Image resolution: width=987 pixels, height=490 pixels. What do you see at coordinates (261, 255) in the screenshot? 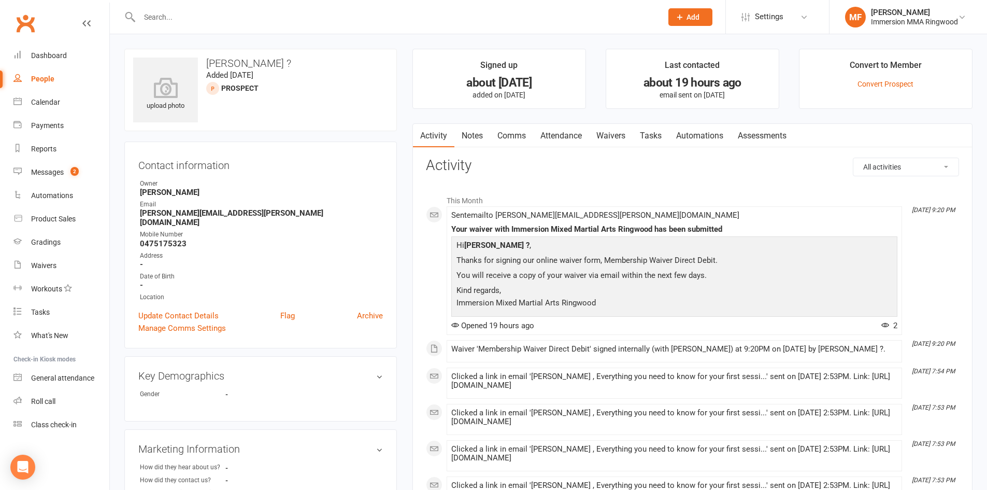
I see `div: Address` at bounding box center [261, 255].